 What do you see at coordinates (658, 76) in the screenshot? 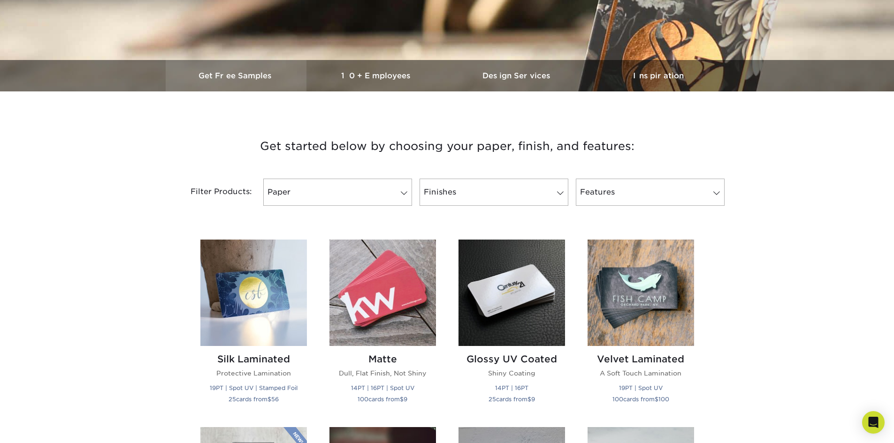
I see `a: Inspiration` at bounding box center [658, 76].